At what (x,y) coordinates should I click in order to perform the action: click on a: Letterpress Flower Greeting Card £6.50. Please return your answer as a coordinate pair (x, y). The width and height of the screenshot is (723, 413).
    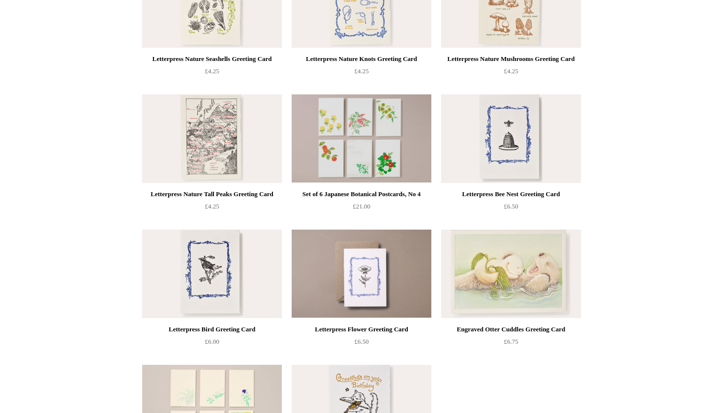
    Looking at the image, I should click on (361, 344).